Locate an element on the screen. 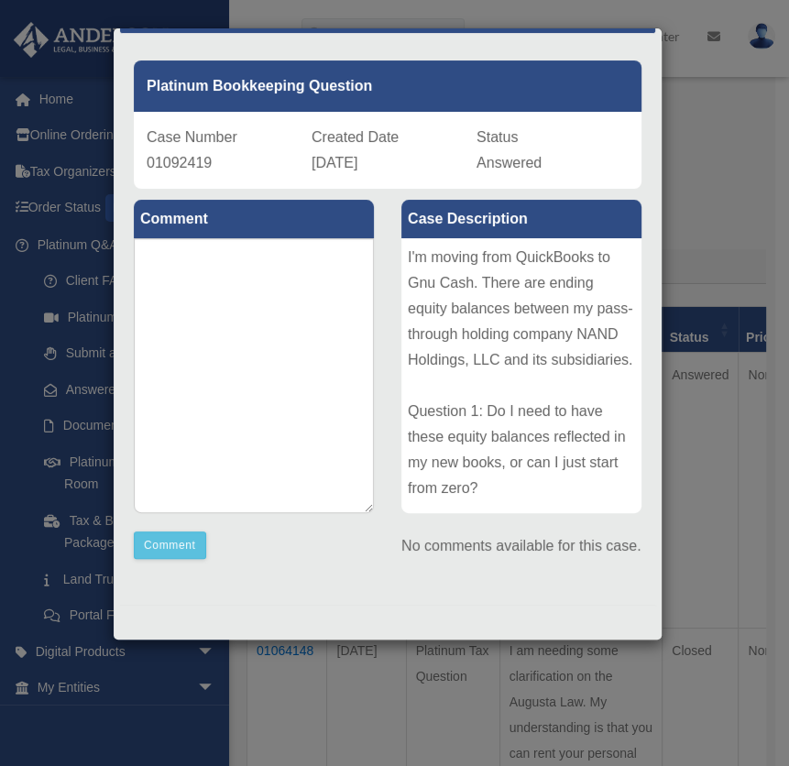 The height and width of the screenshot is (766, 789). span: Status is located at coordinates (497, 137).